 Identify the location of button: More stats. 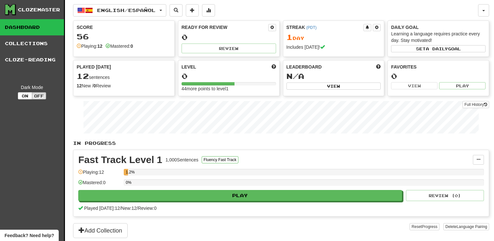
(209, 10).